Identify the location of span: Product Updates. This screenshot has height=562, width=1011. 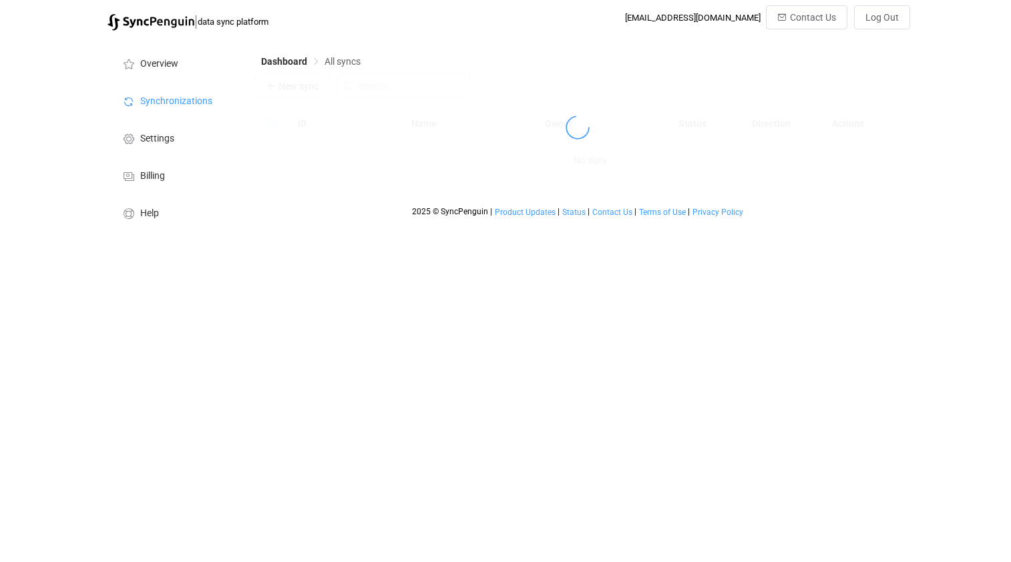
(525, 212).